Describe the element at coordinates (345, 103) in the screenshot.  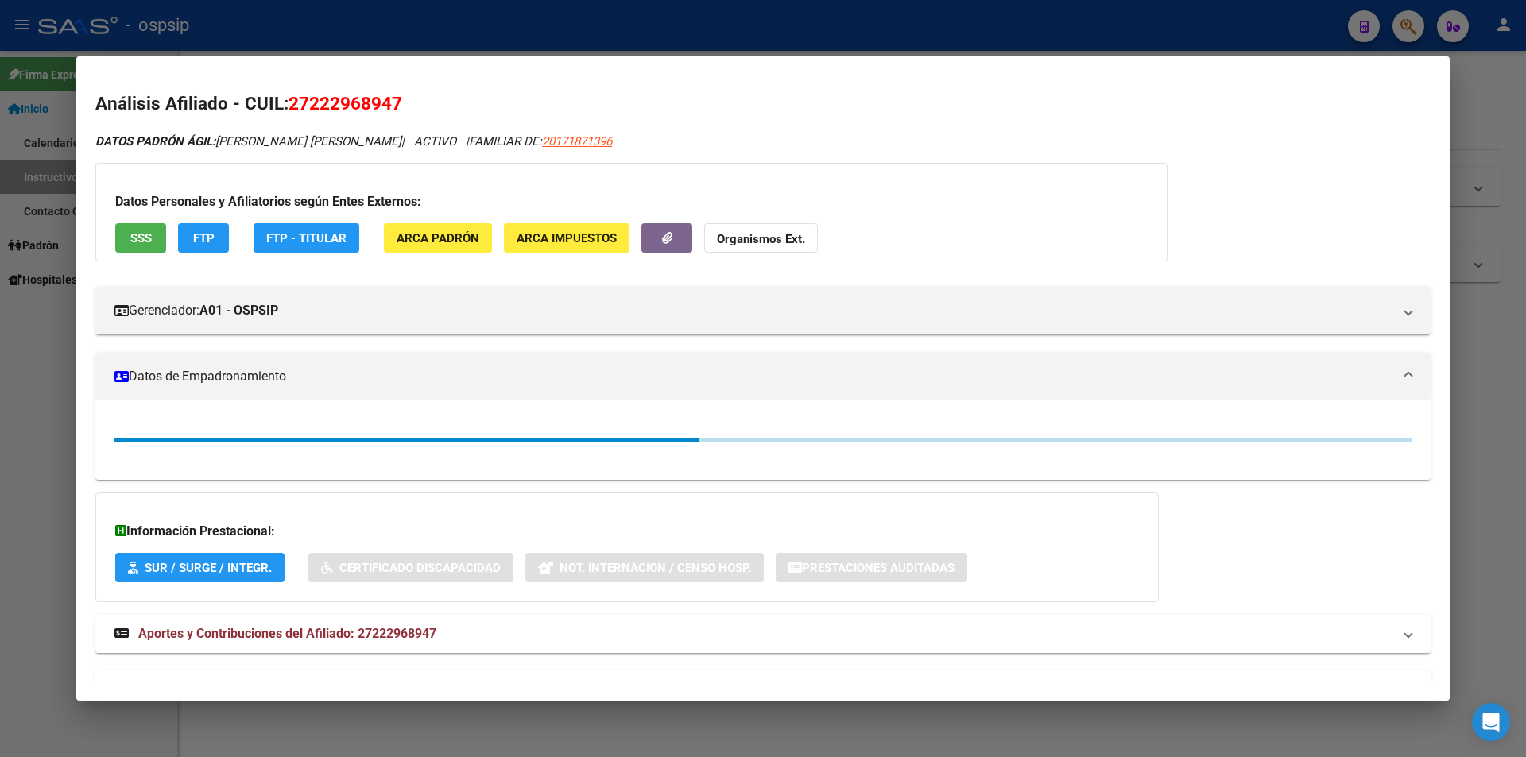
I see `span: 27222968947` at that location.